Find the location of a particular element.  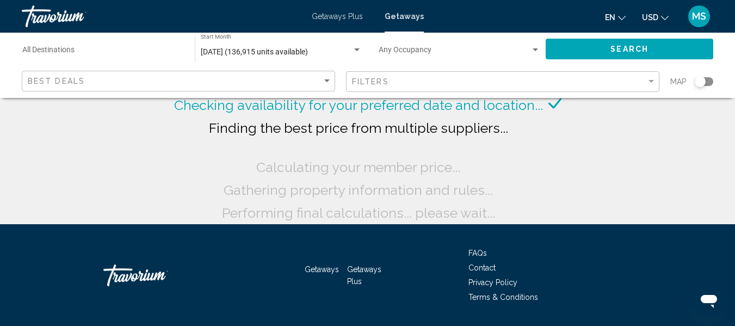

span: Contact is located at coordinates (482, 268).